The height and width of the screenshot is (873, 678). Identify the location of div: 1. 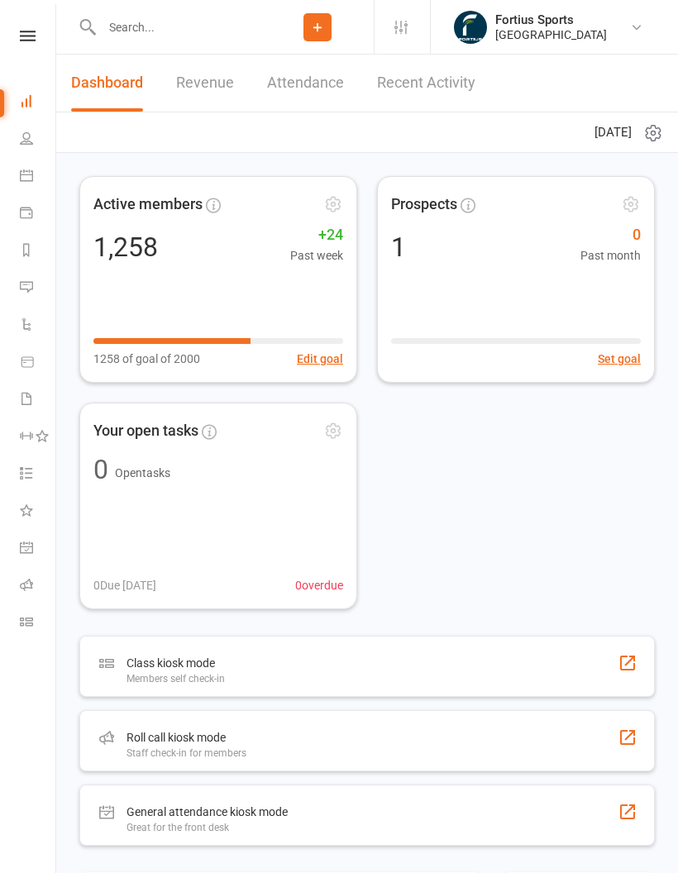
(398, 247).